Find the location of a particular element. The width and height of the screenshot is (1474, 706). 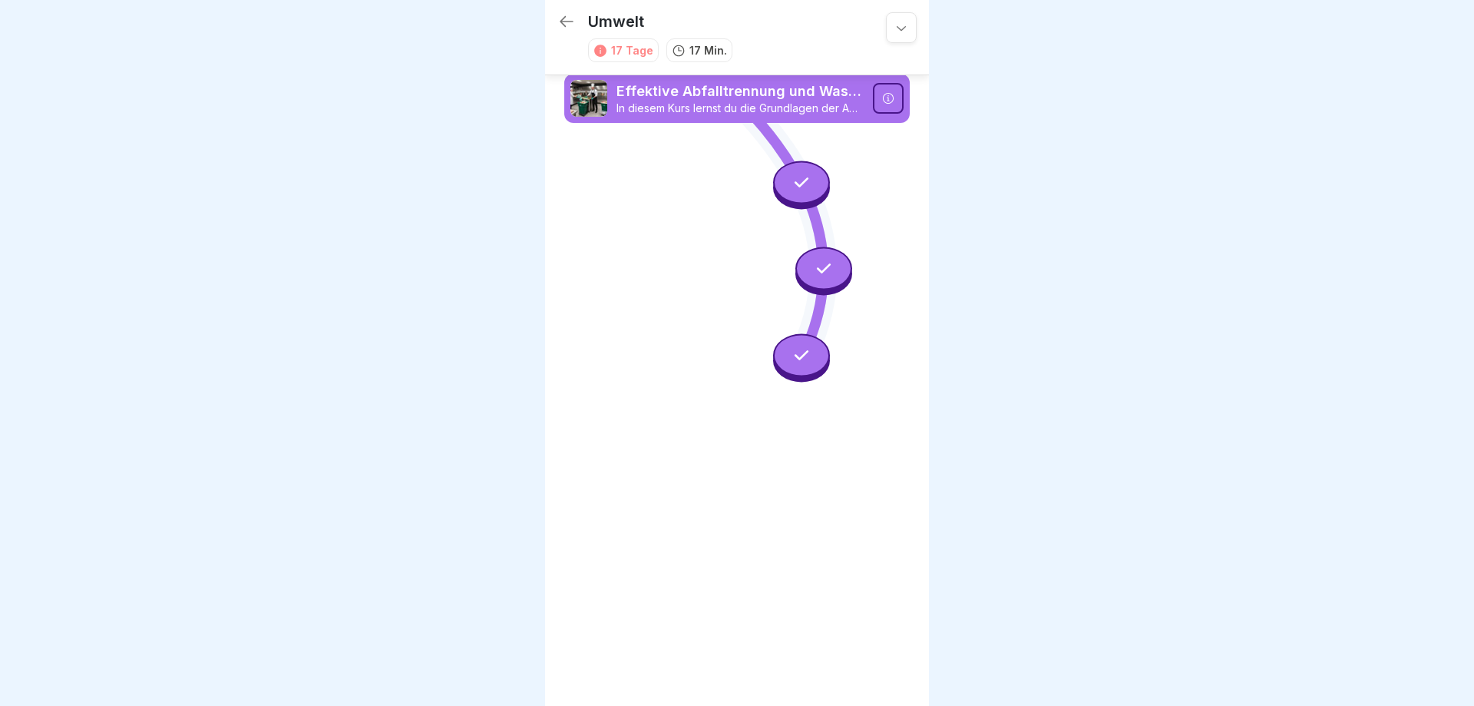

img: he669w9sgyb8g06jkdrmvx6u.png is located at coordinates (589, 98).